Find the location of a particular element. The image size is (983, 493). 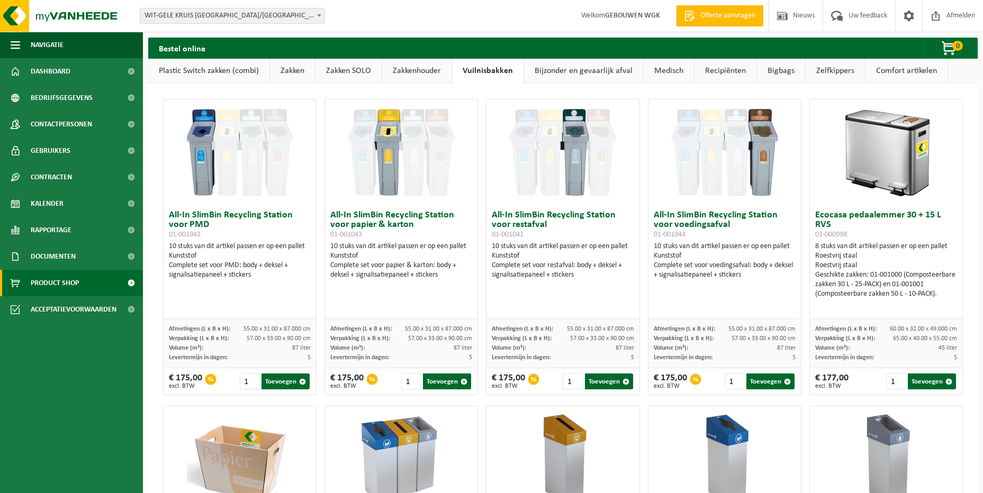

span: Acceptatievoorwaarden is located at coordinates (74, 310).